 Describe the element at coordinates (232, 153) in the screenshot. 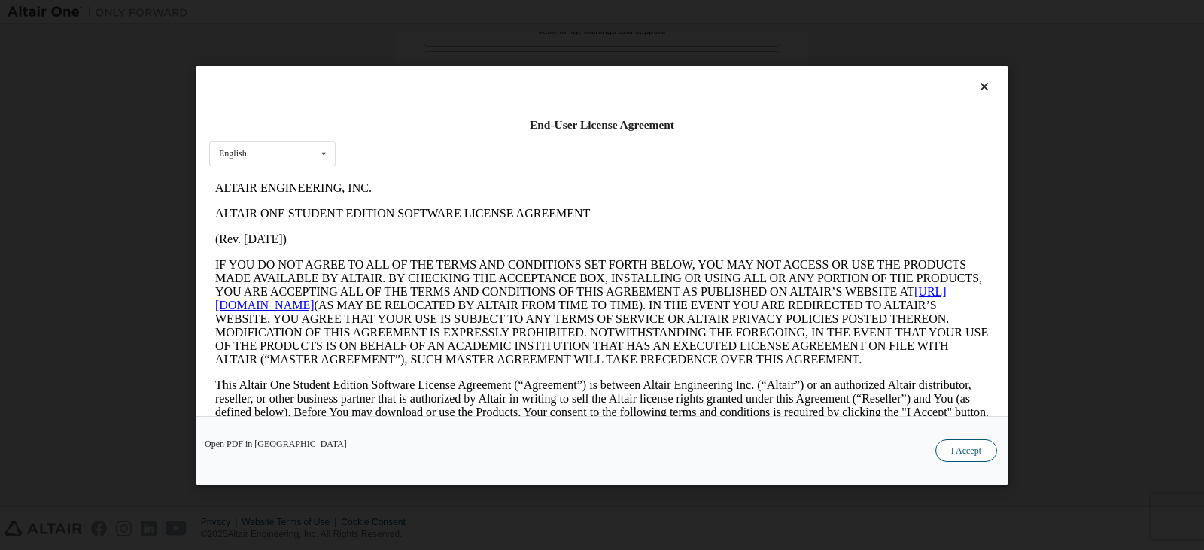

I see `div: English` at that location.